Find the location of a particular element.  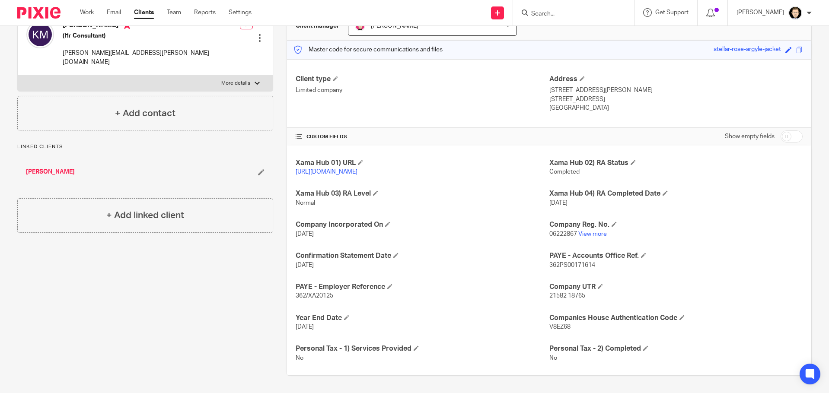

h4: Company Reg. No. is located at coordinates (676, 225).